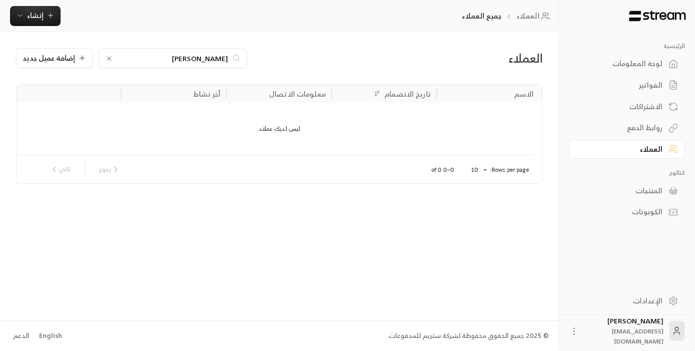 This screenshot has height=351, width=695. What do you see at coordinates (279, 129) in the screenshot?
I see `div: ليس لديك عملاء.` at bounding box center [279, 129].